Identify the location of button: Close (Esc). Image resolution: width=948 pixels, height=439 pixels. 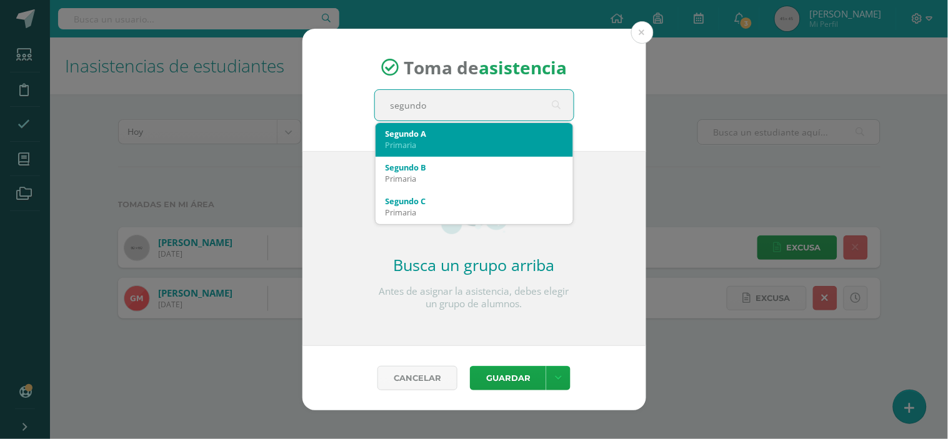
(642, 32).